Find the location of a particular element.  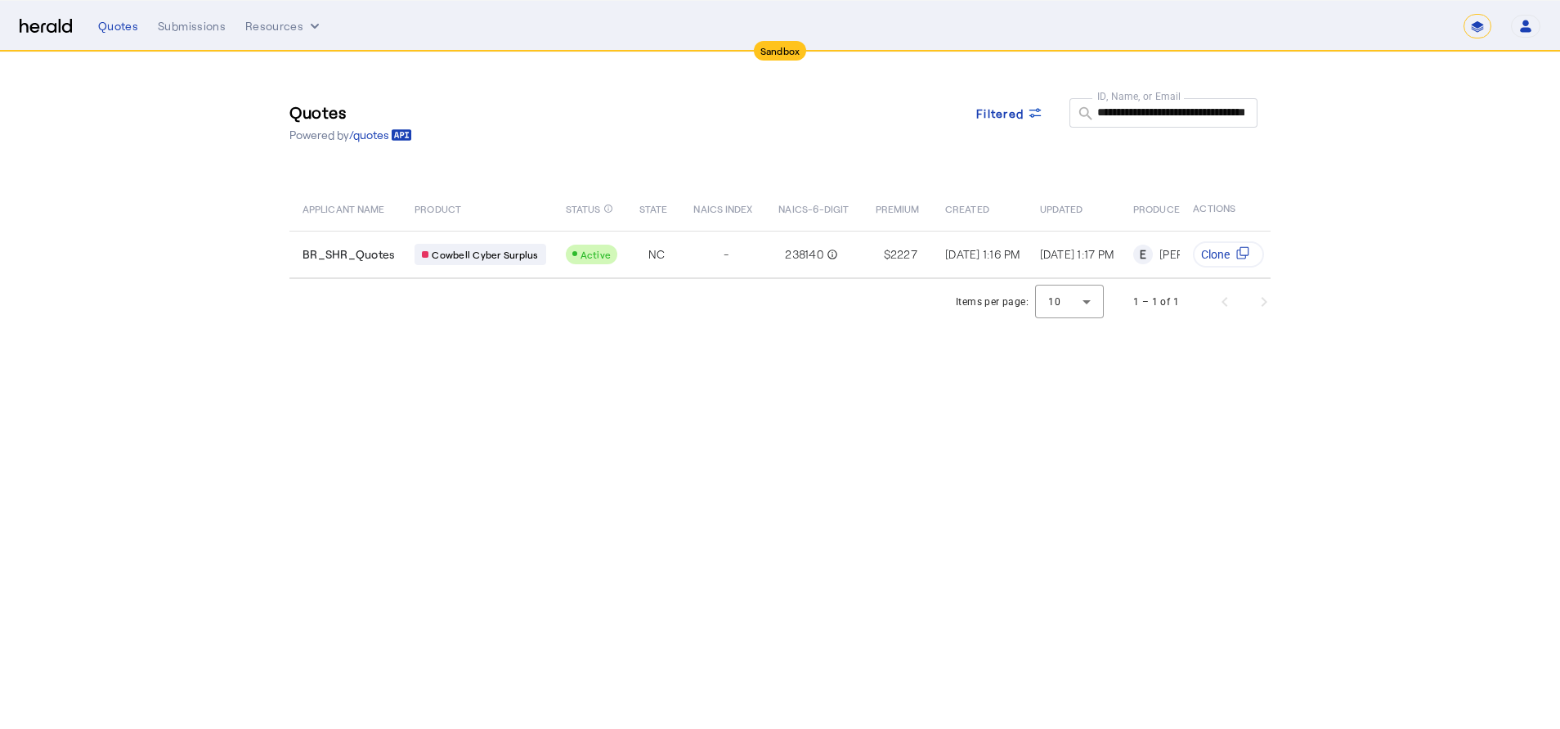

div: Quotes is located at coordinates (118, 26).